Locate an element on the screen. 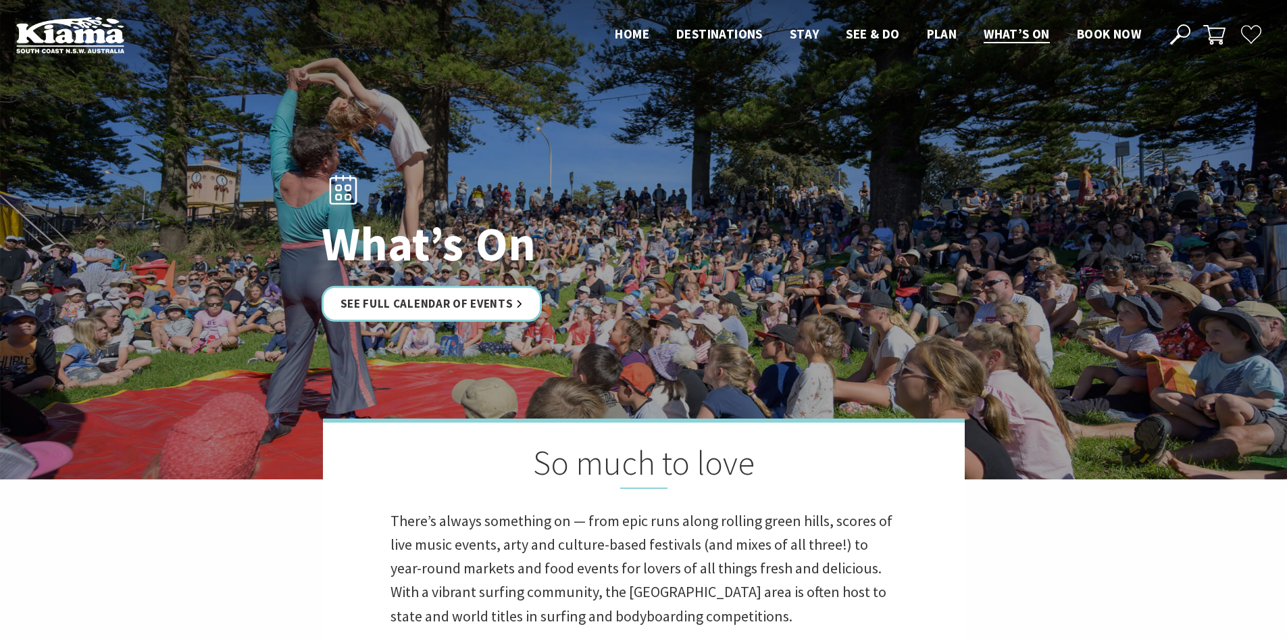 This screenshot has height=639, width=1287. span: What’s On is located at coordinates (1017, 34).